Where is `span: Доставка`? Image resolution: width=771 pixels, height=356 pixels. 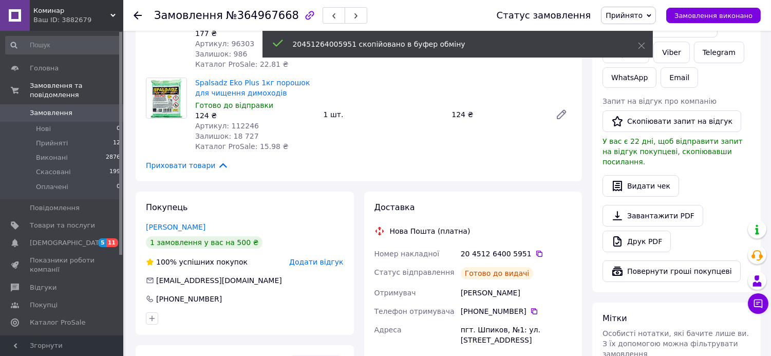 span: Доставка is located at coordinates (394, 207).